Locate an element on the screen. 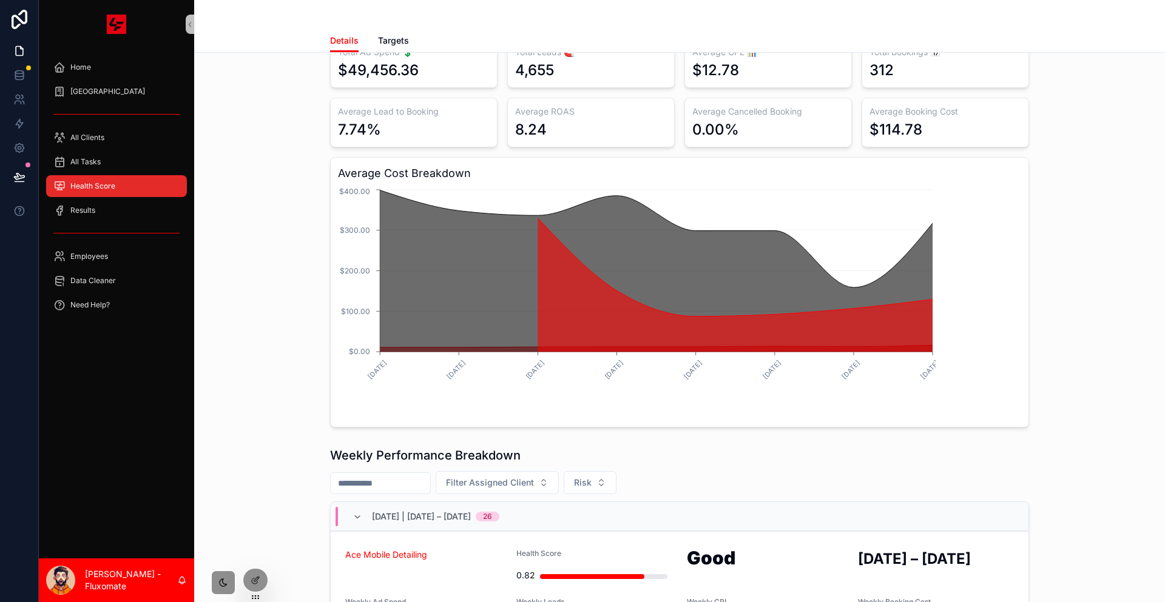 The image size is (1165, 602). span: All Tasks is located at coordinates (86, 162).